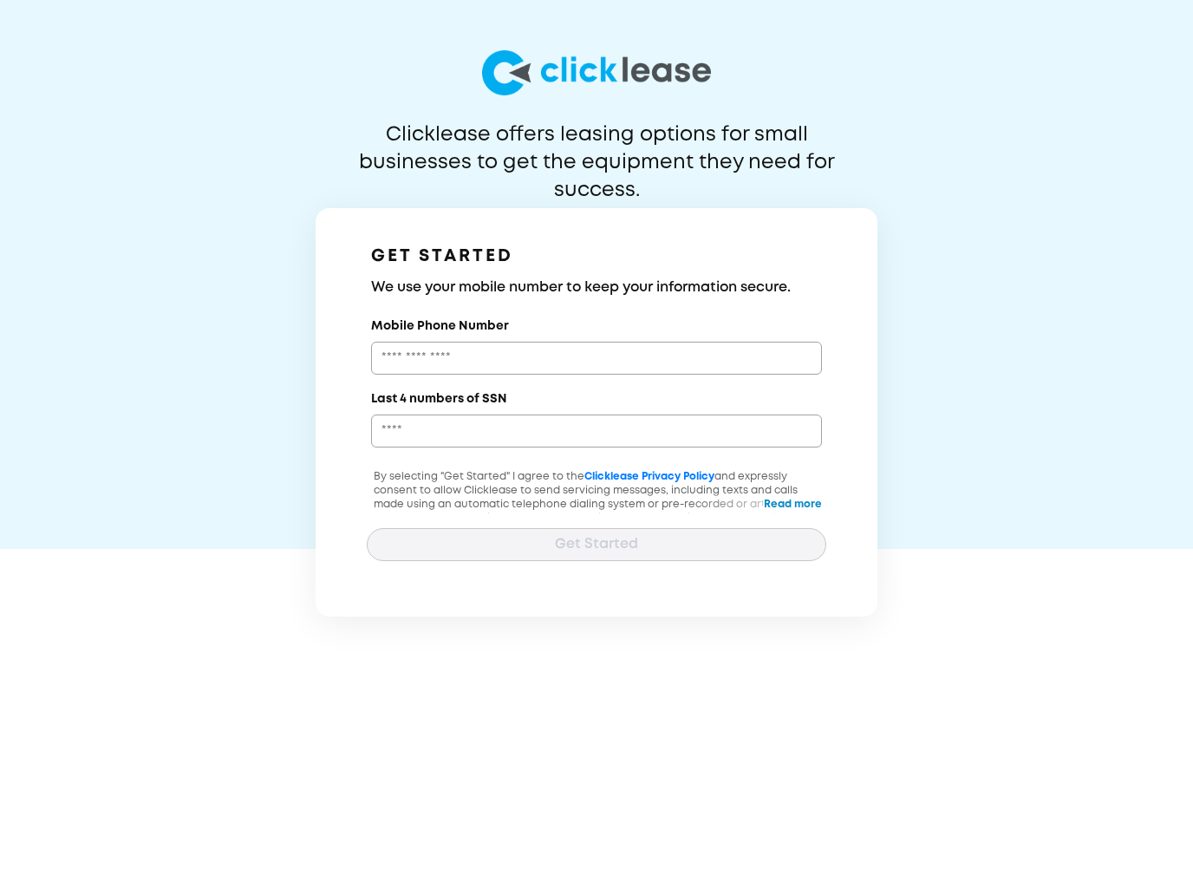  I want to click on p: By selecting "Get Started" I agree to the and expressly consent to allow Clicklease to send servi..., so click(597, 512).